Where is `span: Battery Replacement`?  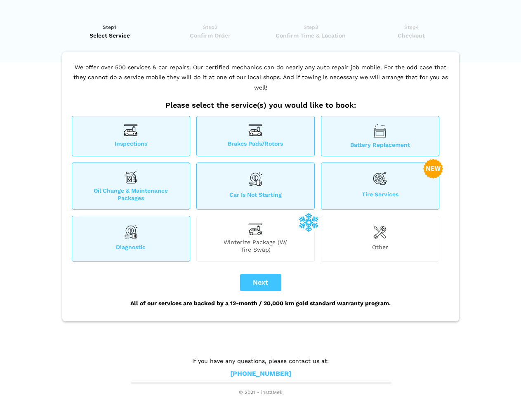 span: Battery Replacement is located at coordinates (380, 145).